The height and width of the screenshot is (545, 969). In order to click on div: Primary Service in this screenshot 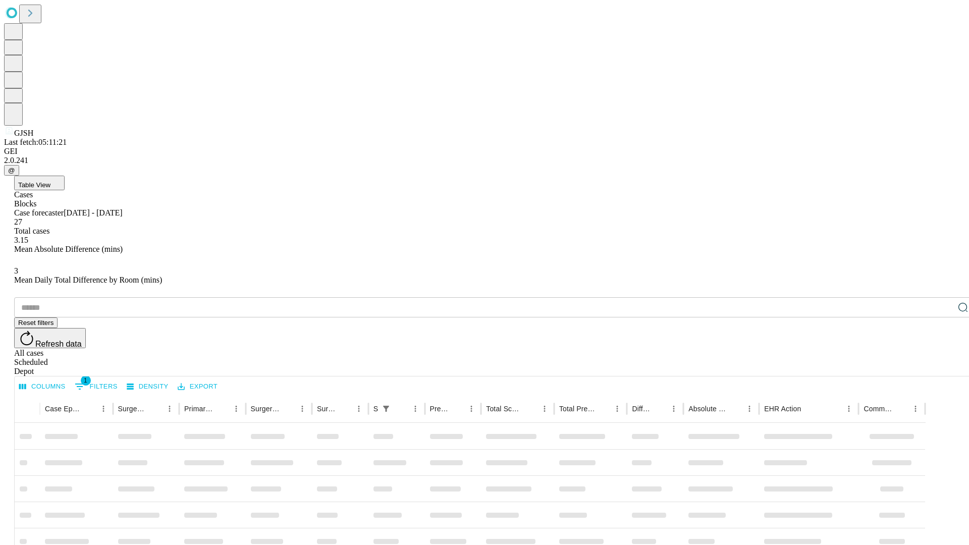, I will do `click(199, 409)`.